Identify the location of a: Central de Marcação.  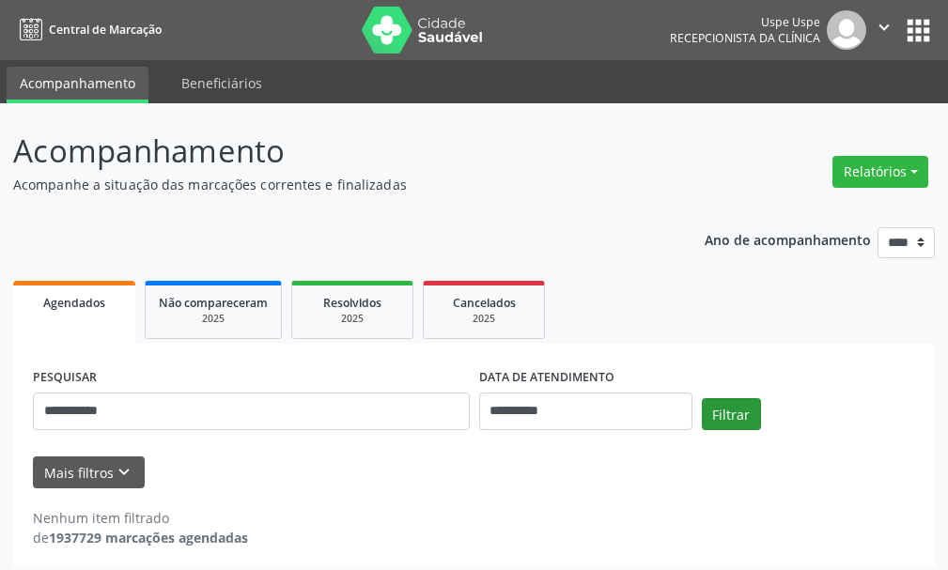
(87, 29).